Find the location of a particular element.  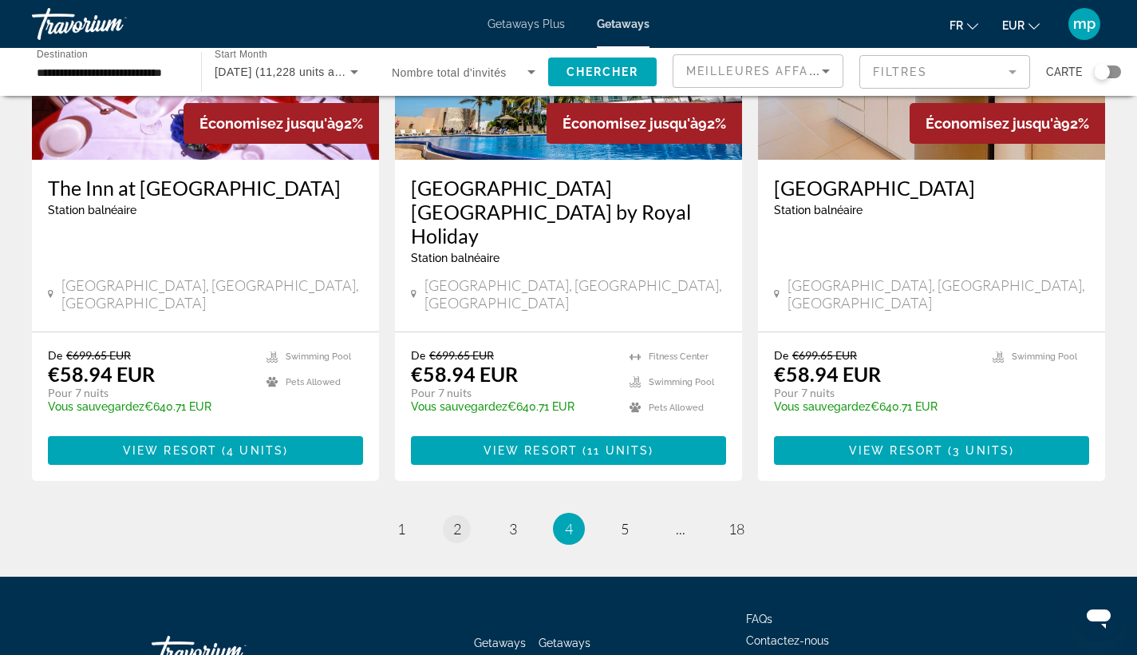

button: View Resort(4 units) is located at coordinates (205, 450).